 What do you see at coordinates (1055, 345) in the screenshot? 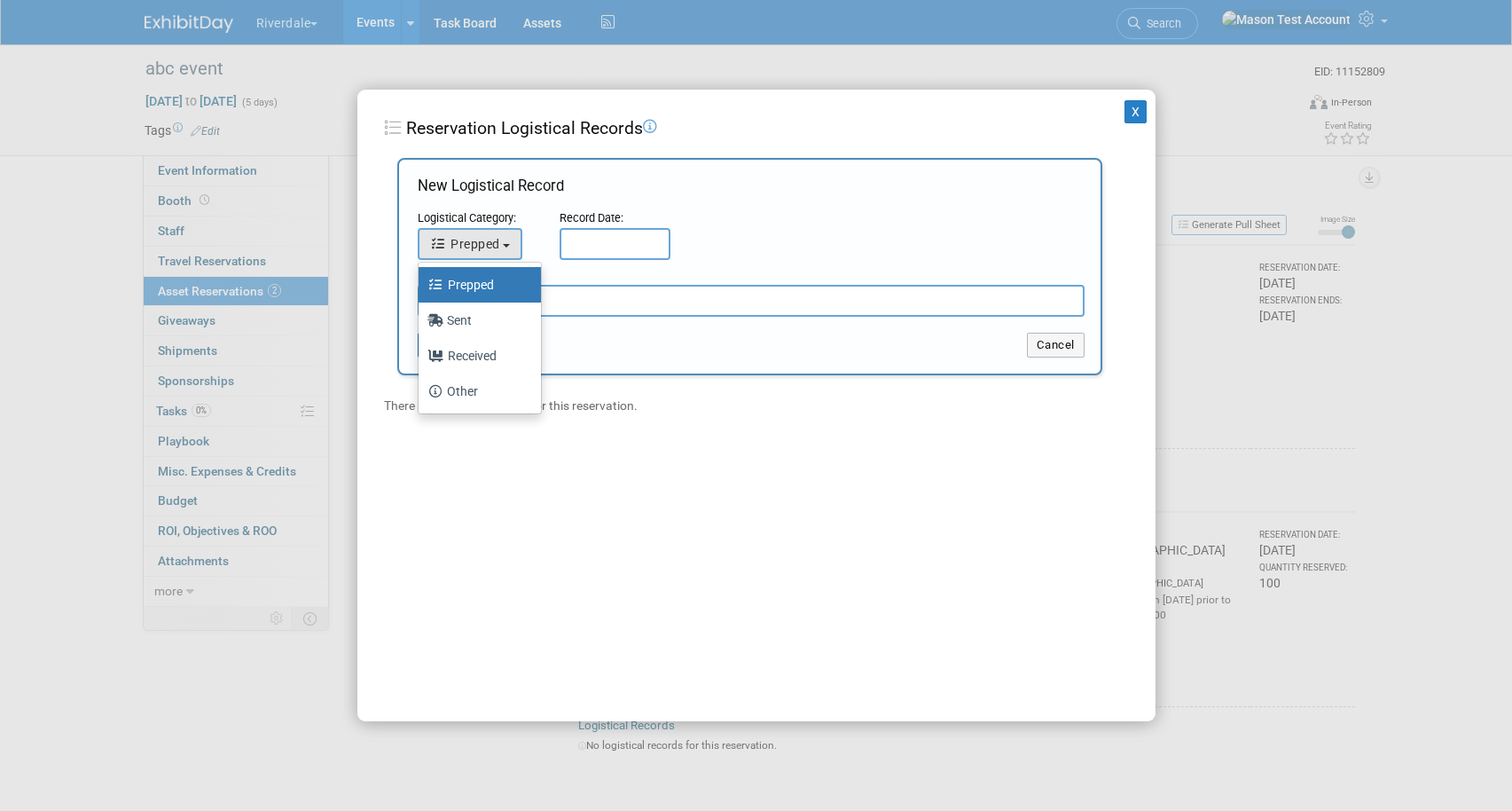
I see `button: Cancel` at bounding box center [1055, 345].